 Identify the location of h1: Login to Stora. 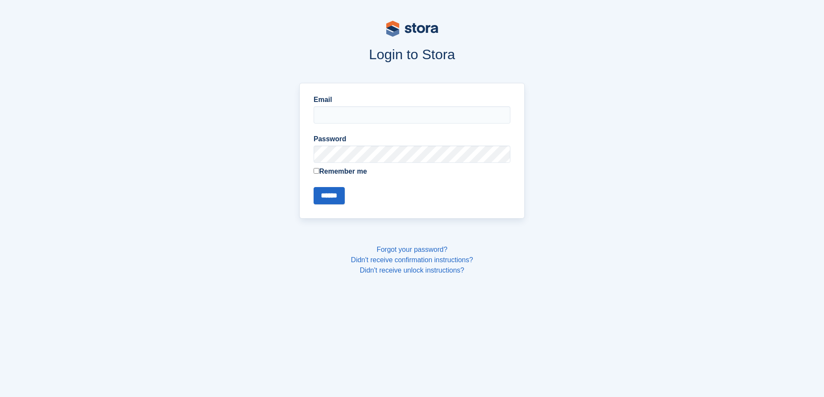
(412, 54).